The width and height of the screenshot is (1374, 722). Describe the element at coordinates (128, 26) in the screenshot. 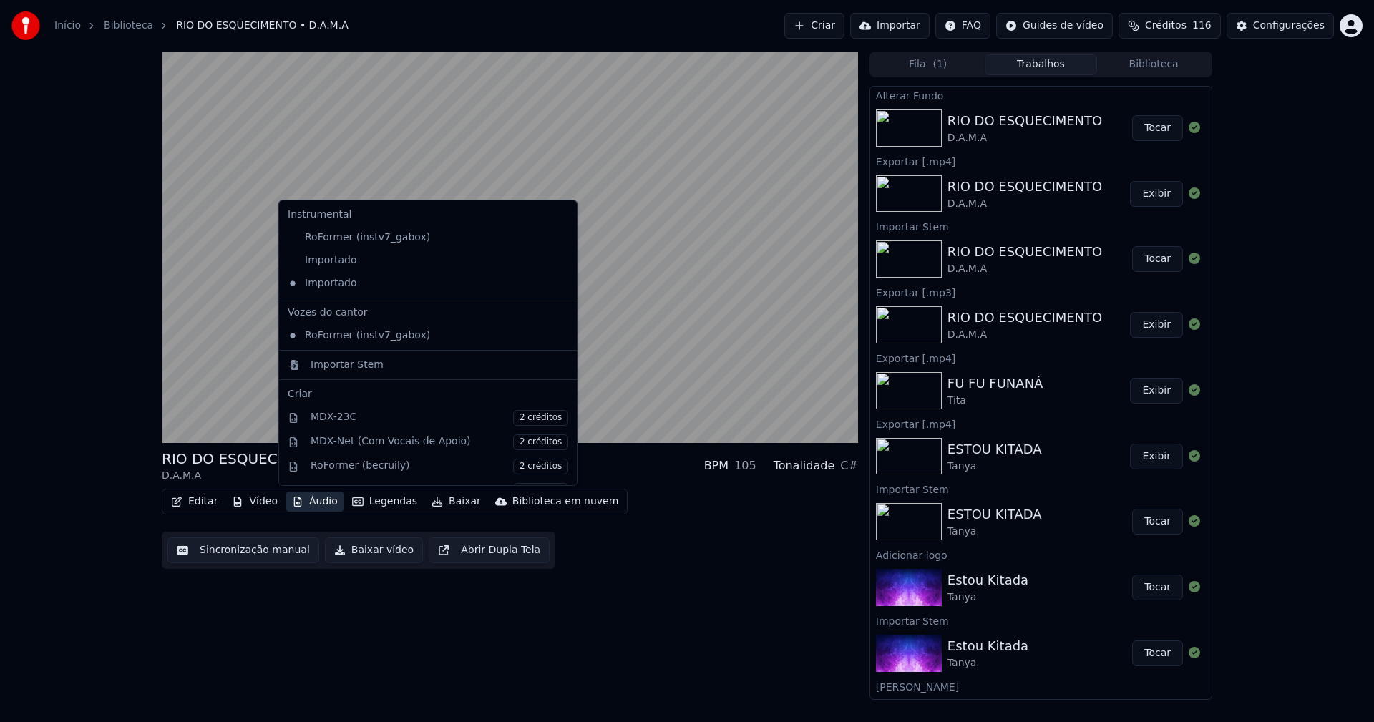

I see `a: Biblioteca` at that location.